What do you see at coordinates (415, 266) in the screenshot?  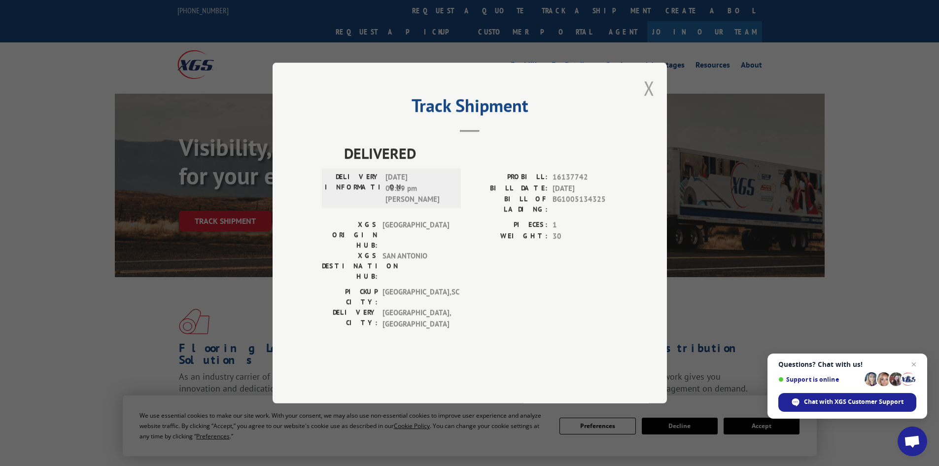 I see `span: SAN ANTONIO` at bounding box center [415, 266].